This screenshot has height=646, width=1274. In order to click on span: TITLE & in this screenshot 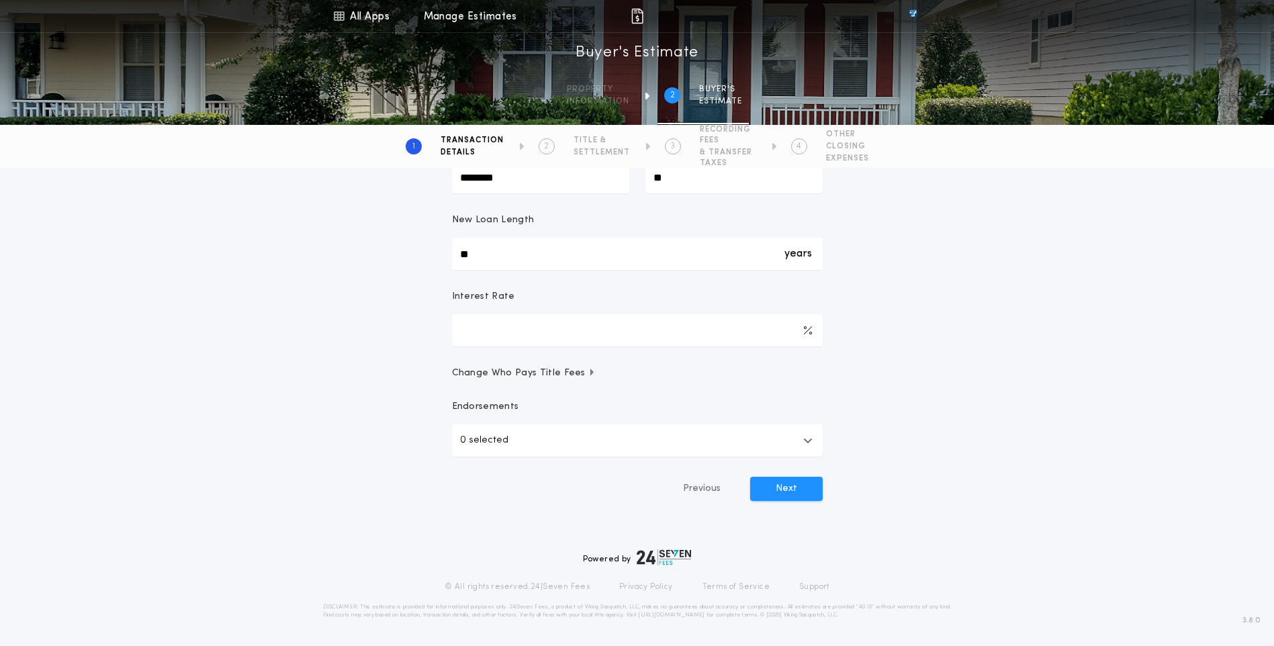, I will do `click(602, 140)`.